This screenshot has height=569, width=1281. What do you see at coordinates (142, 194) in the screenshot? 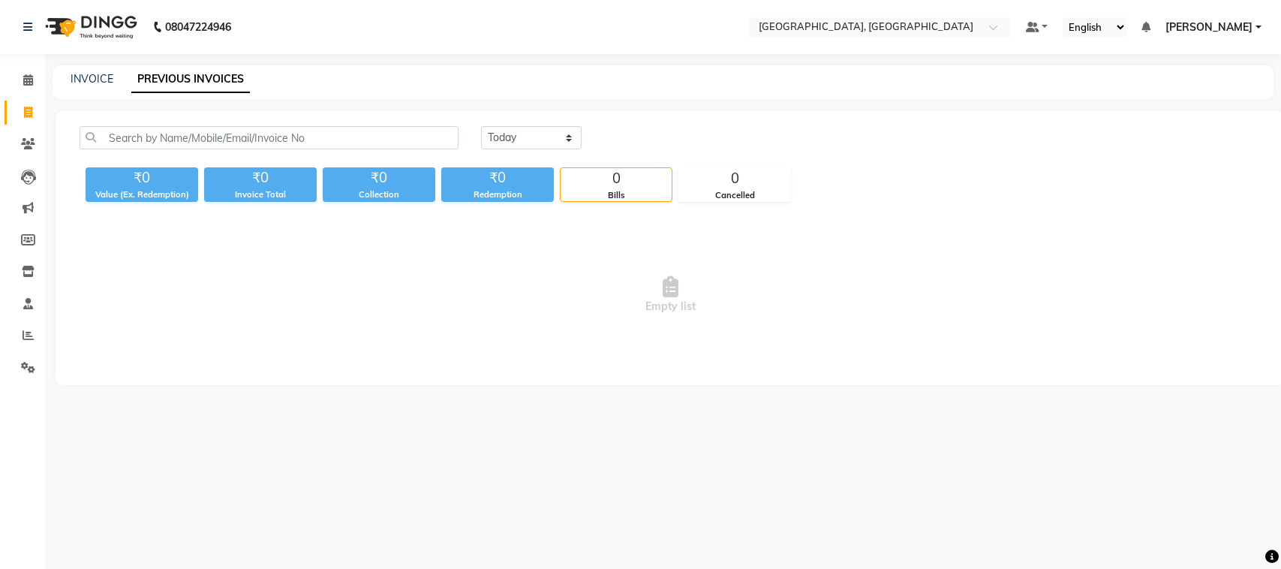
I see `div: Value (Ex. Redemption)` at bounding box center [142, 194].